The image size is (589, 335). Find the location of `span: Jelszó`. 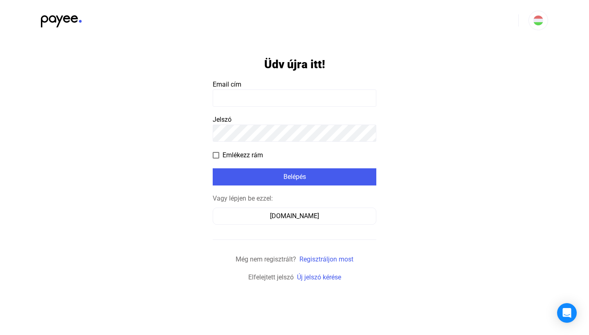

span: Jelszó is located at coordinates (222, 119).